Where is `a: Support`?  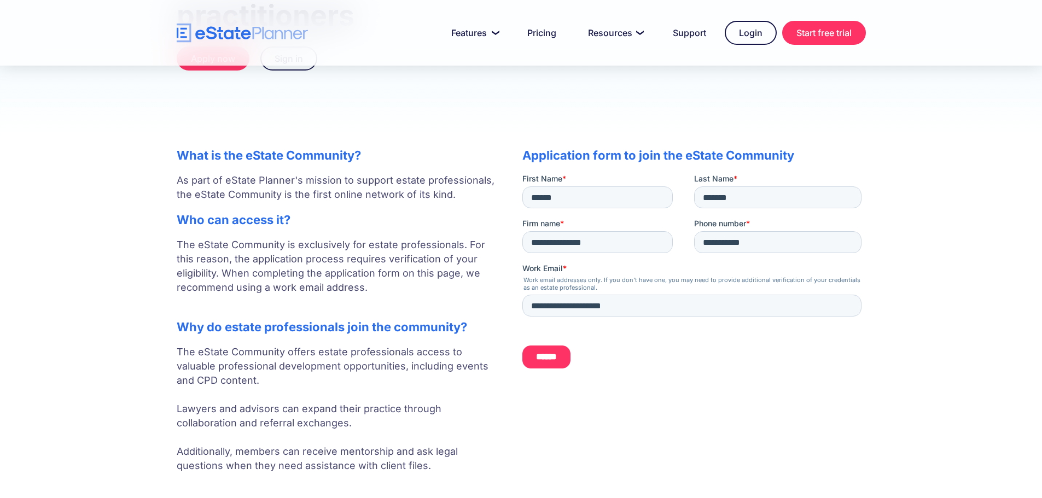
a: Support is located at coordinates (689, 33).